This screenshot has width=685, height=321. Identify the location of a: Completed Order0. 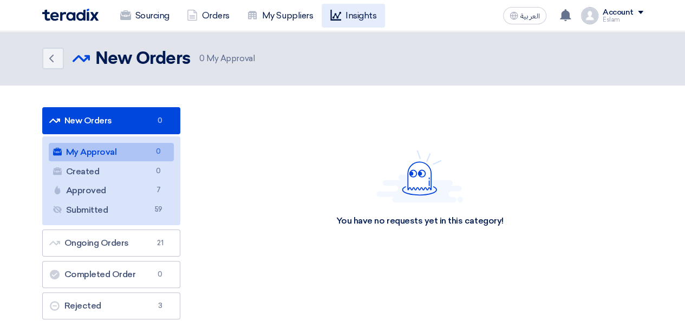
(111, 275).